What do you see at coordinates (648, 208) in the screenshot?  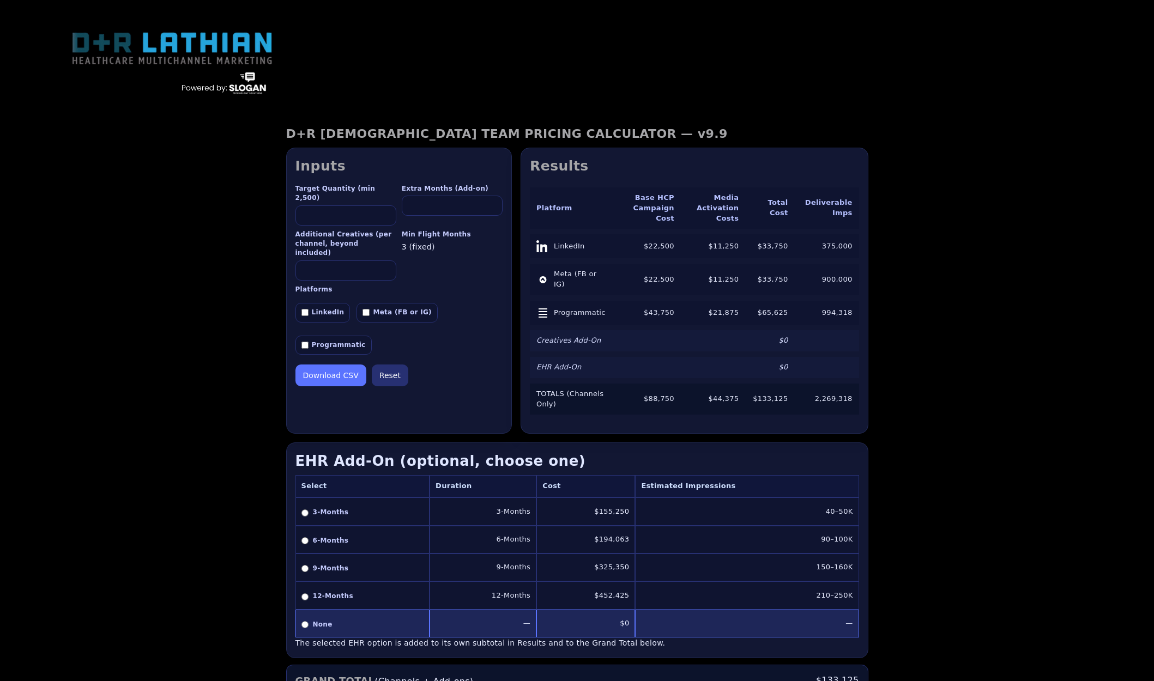 I see `th: Base HCP Campaign Cost` at bounding box center [648, 208].